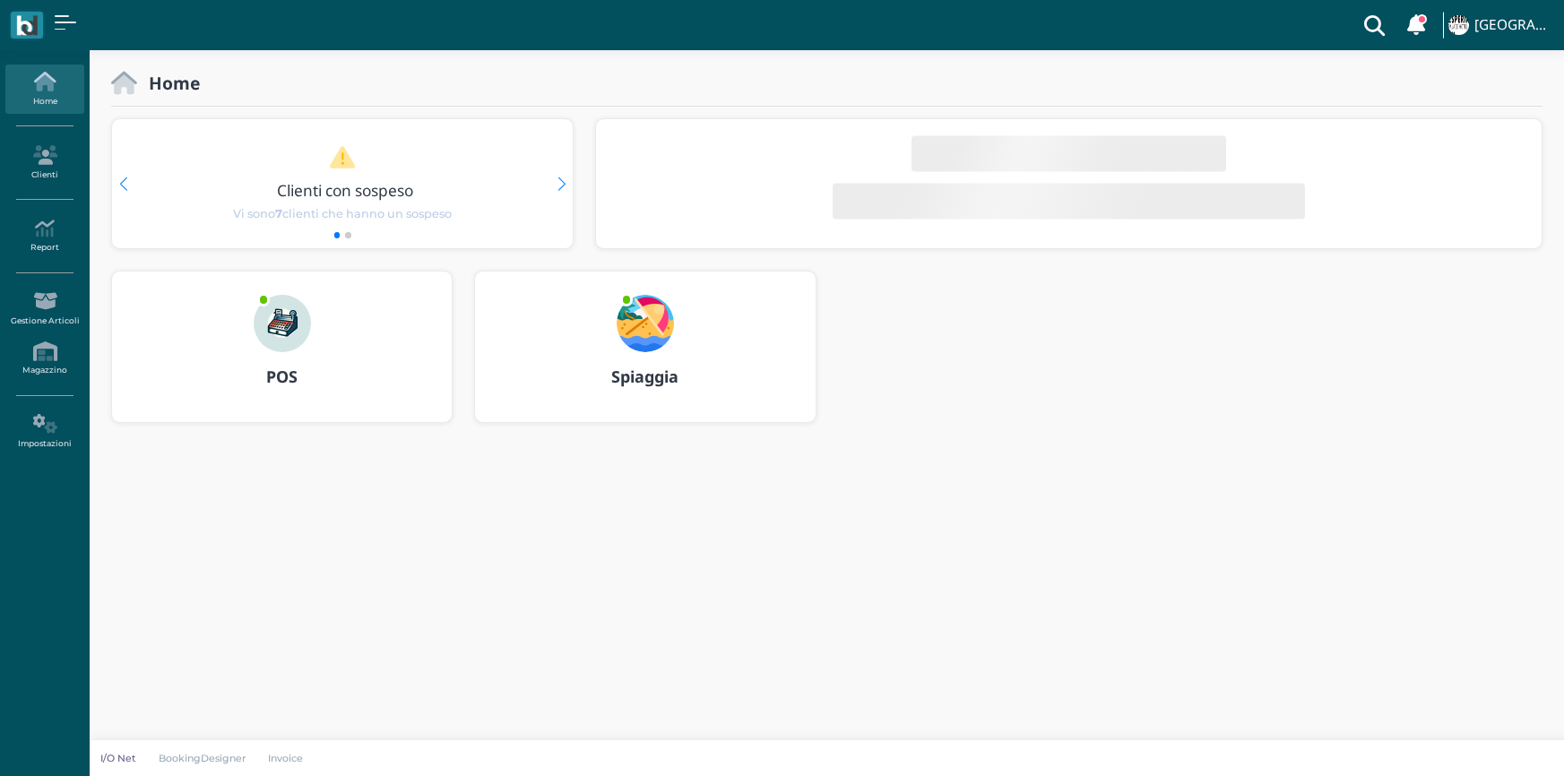 The width and height of the screenshot is (1564, 776). I want to click on a: Clienti, so click(44, 162).